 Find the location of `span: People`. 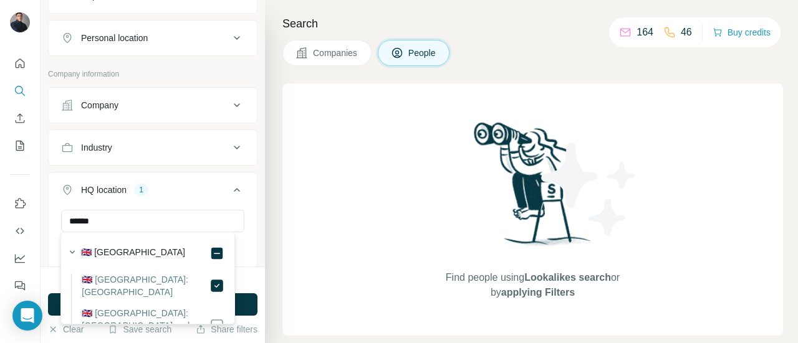

span: People is located at coordinates (423, 53).